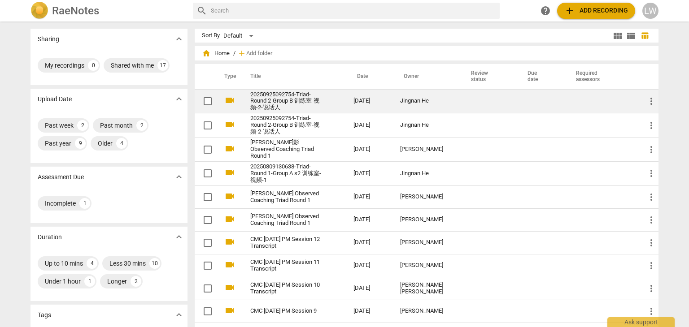 This screenshot has height=327, width=689. I want to click on div: Up to 10 mins, so click(64, 264).